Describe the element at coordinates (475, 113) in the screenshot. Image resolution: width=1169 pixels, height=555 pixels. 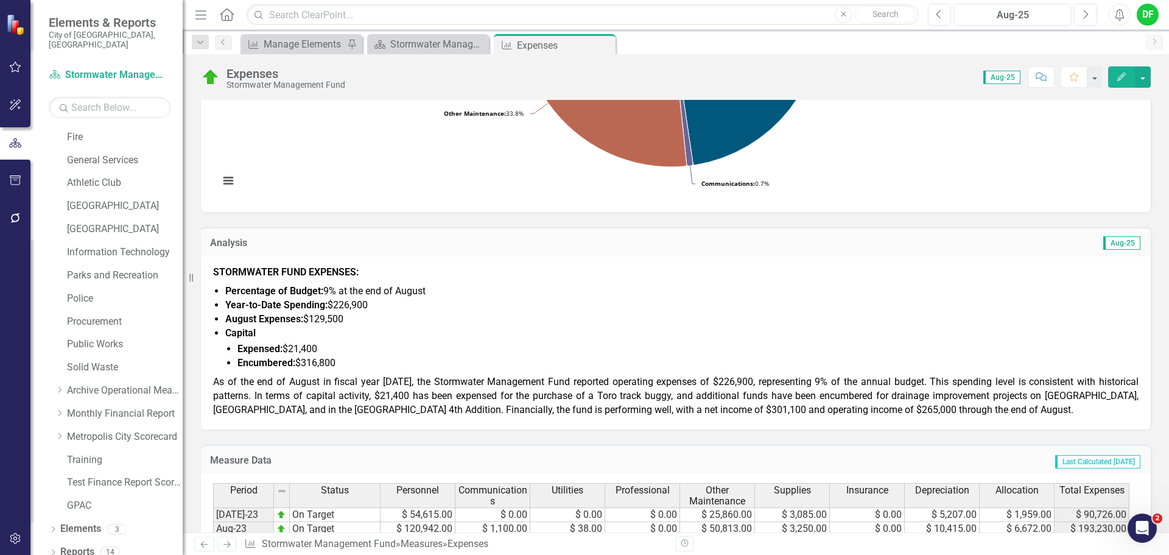
I see `tspan: Other Maintenance:` at that location.